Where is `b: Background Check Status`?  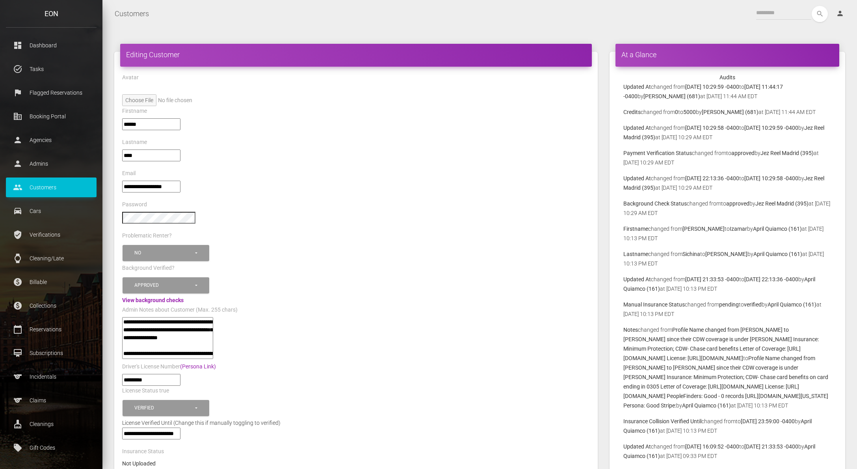
b: Background Check Status is located at coordinates (655, 203).